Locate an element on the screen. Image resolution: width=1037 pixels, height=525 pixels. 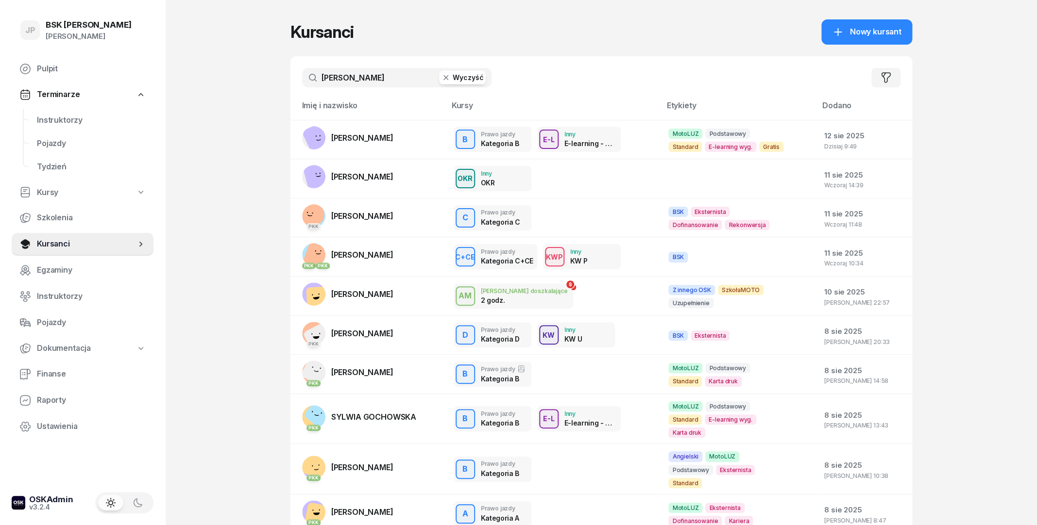
th: Kursy is located at coordinates (553, 109).